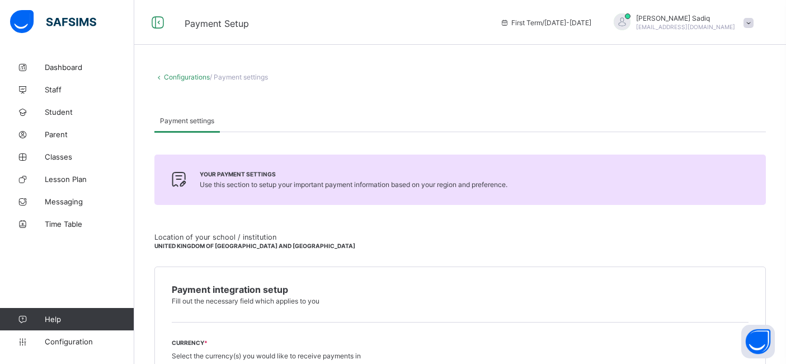  I want to click on span: Student, so click(90, 112).